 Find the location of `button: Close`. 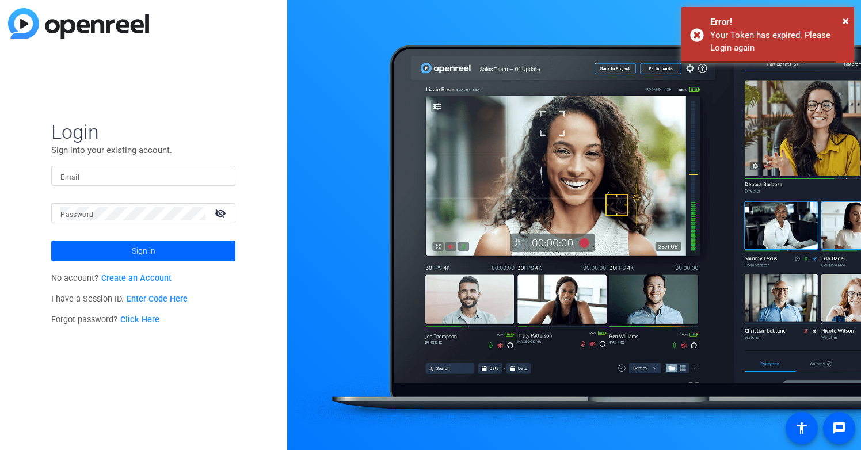

button: Close is located at coordinates (845, 21).